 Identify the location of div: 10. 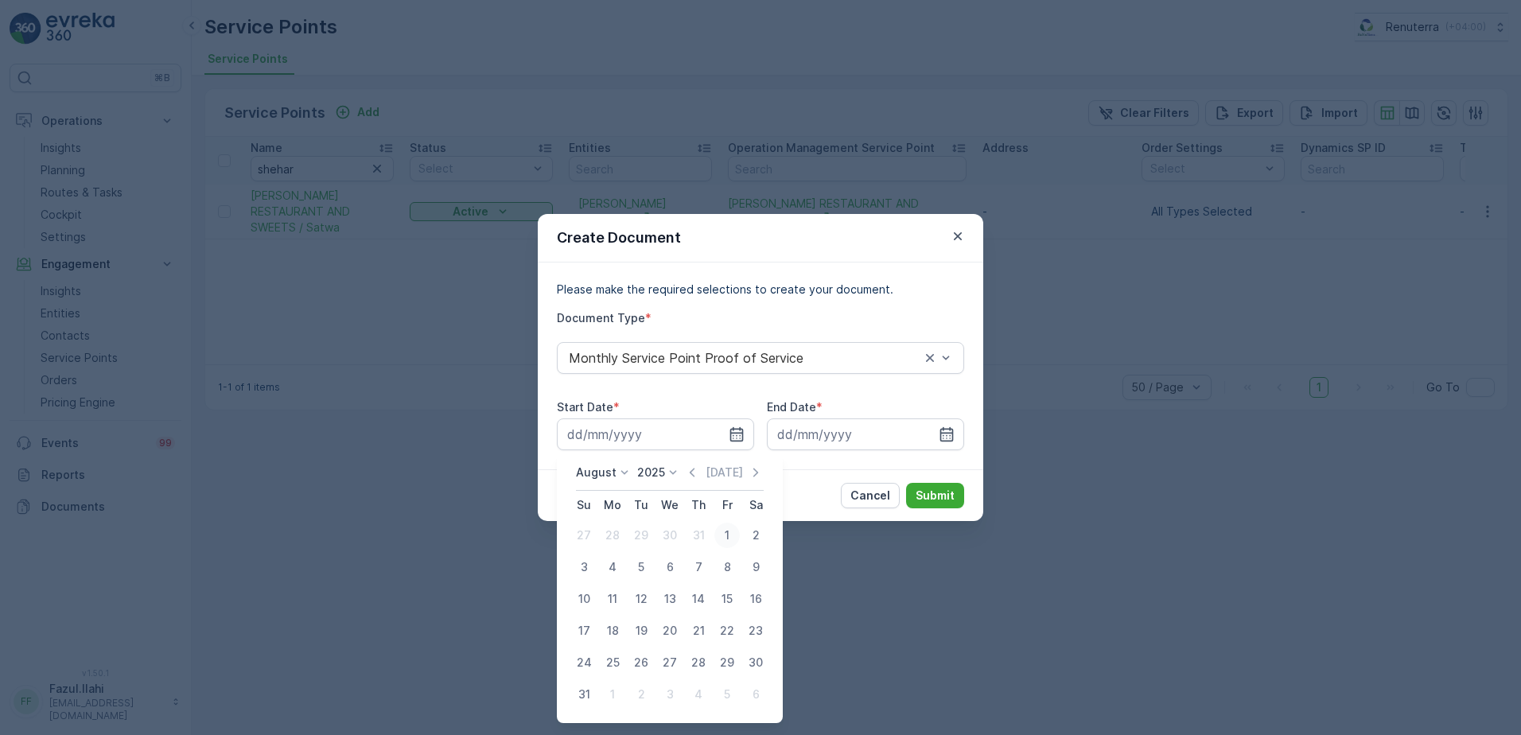
(584, 599).